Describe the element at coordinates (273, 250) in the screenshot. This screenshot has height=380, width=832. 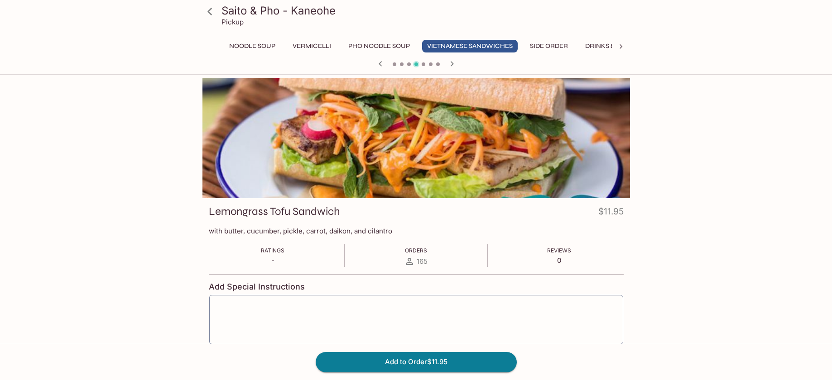
I see `span: Ratings` at that location.